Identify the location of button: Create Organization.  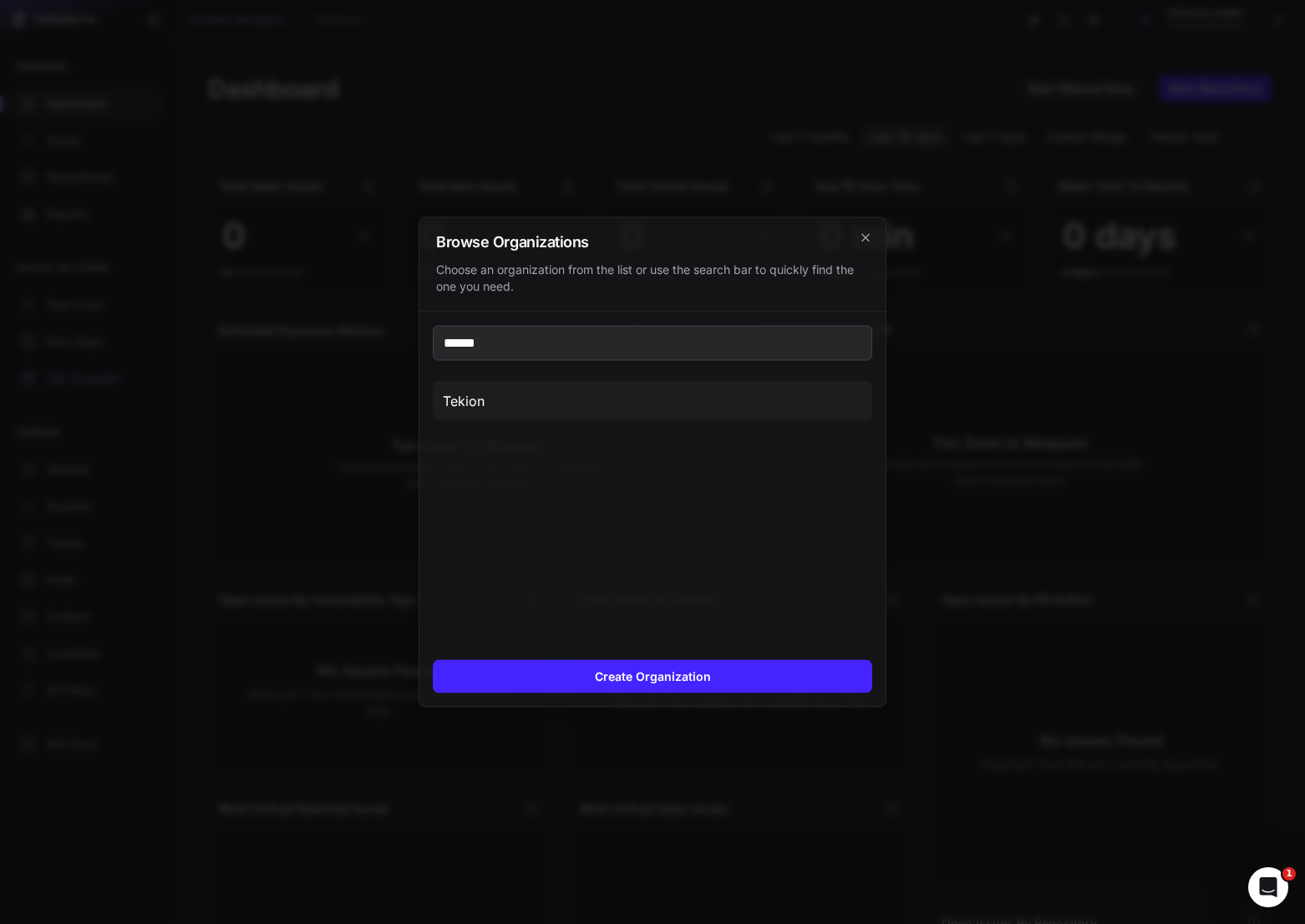
(653, 677).